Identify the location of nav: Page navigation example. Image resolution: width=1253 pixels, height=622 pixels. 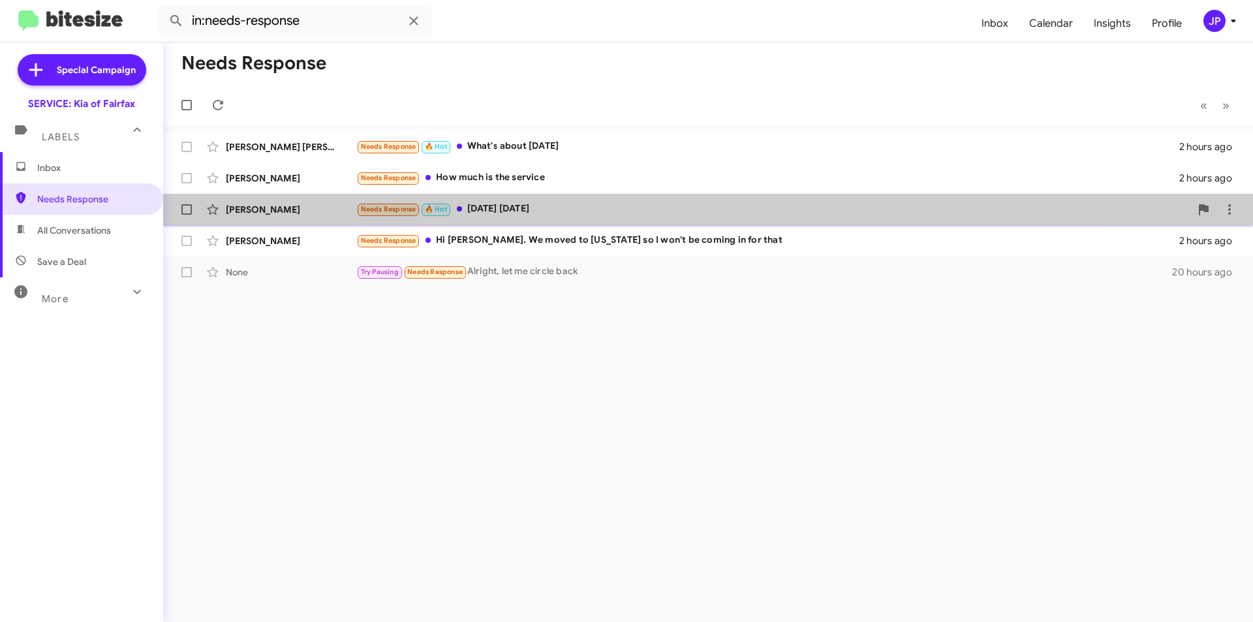
(1215, 105).